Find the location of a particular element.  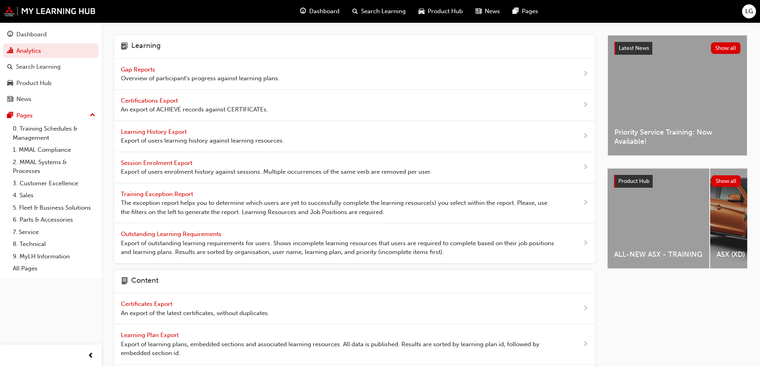

span: Certifications Export is located at coordinates (150, 101).